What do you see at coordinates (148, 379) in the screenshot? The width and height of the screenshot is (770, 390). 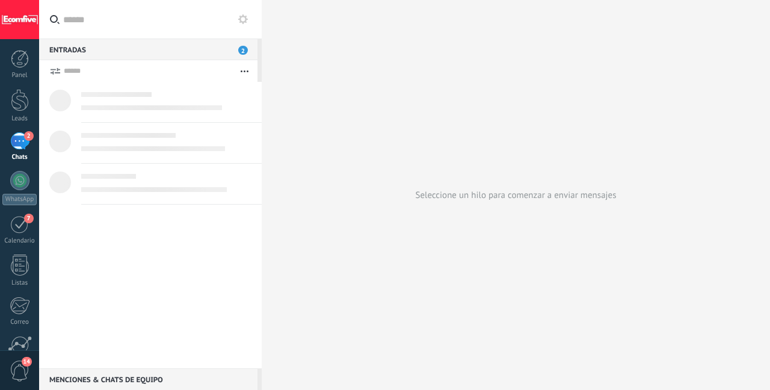 I see `div: Menciones & Chats de equipo` at bounding box center [148, 379].